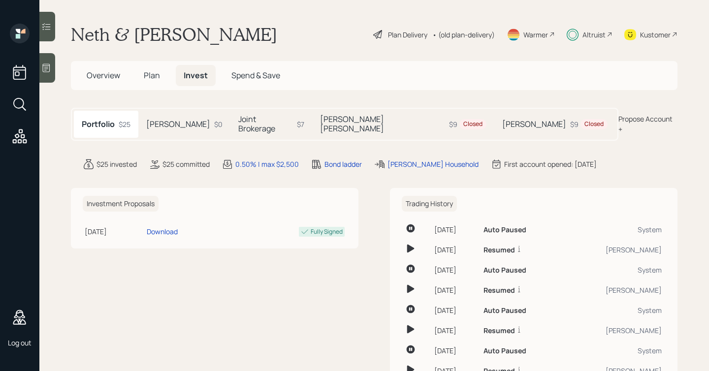 The image size is (709, 371). What do you see at coordinates (655, 34) in the screenshot?
I see `div: Kustomer` at bounding box center [655, 34].